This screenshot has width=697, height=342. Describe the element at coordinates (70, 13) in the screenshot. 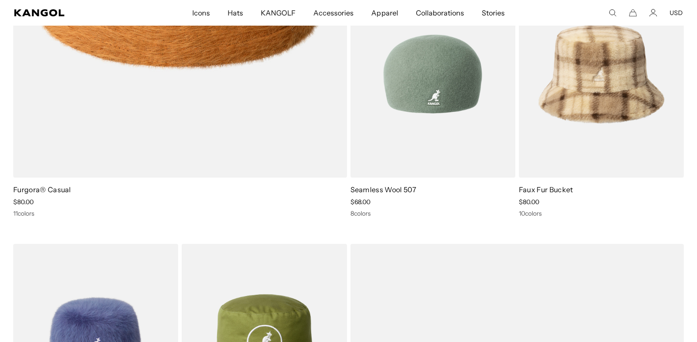

I see `a: Kangol` at that location.